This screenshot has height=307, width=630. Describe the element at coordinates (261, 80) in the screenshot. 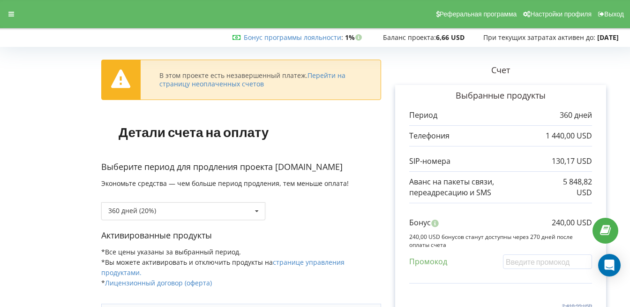

I see `div: В этом проекте есть незавершенный платеж.` at that location.